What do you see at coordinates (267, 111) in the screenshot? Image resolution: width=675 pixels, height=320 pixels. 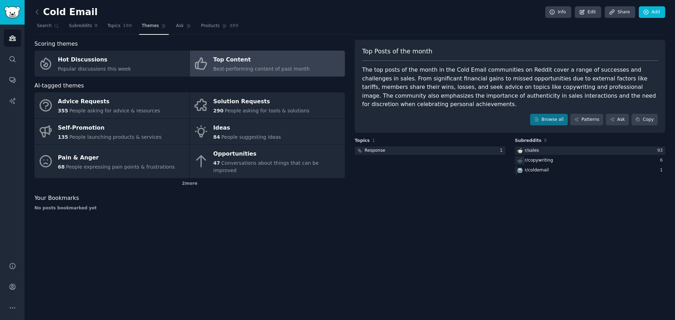 I see `span: People asking for tools & solutions` at bounding box center [267, 111].